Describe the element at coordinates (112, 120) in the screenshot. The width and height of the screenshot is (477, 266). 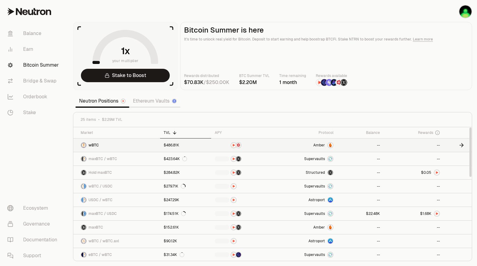
I see `span: $2.29M TVL` at that location.